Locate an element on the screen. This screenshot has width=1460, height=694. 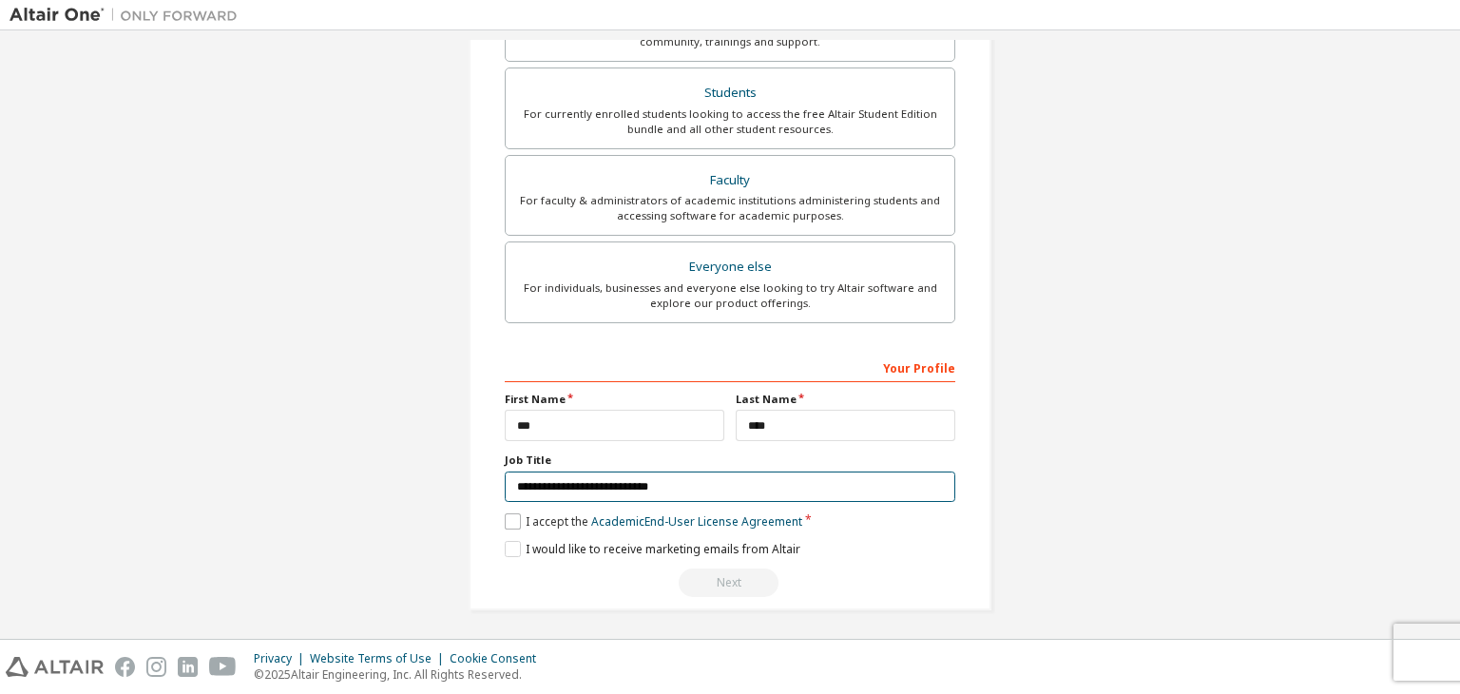
a: Academic End-User License Agreement is located at coordinates (697, 521).